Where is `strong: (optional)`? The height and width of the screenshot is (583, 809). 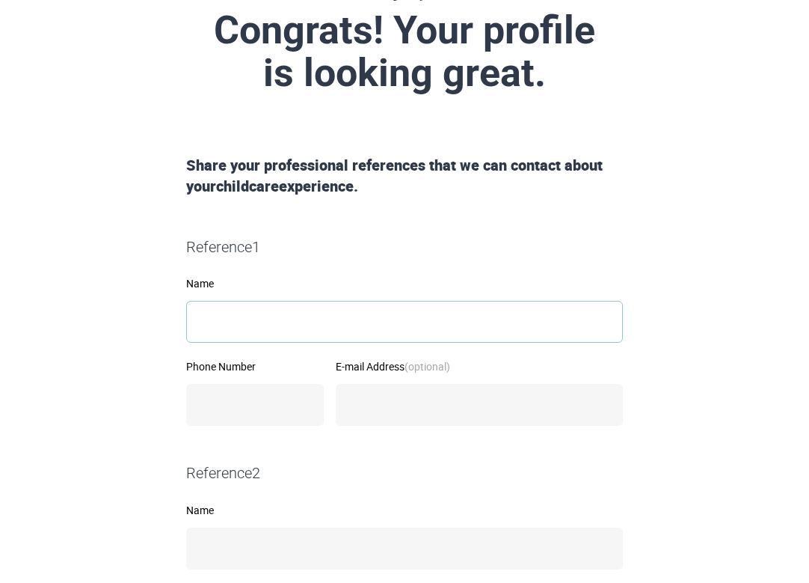
strong: (optional) is located at coordinates (427, 366).